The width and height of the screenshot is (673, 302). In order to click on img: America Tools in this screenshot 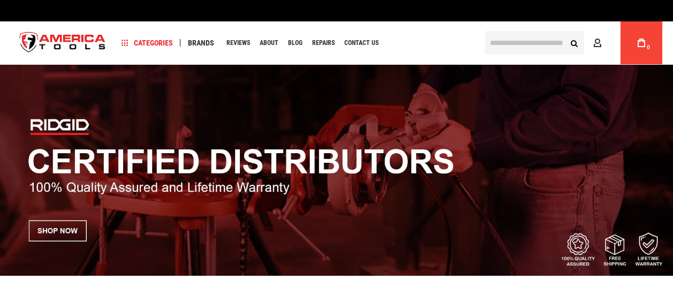, I will do `click(63, 43)`.